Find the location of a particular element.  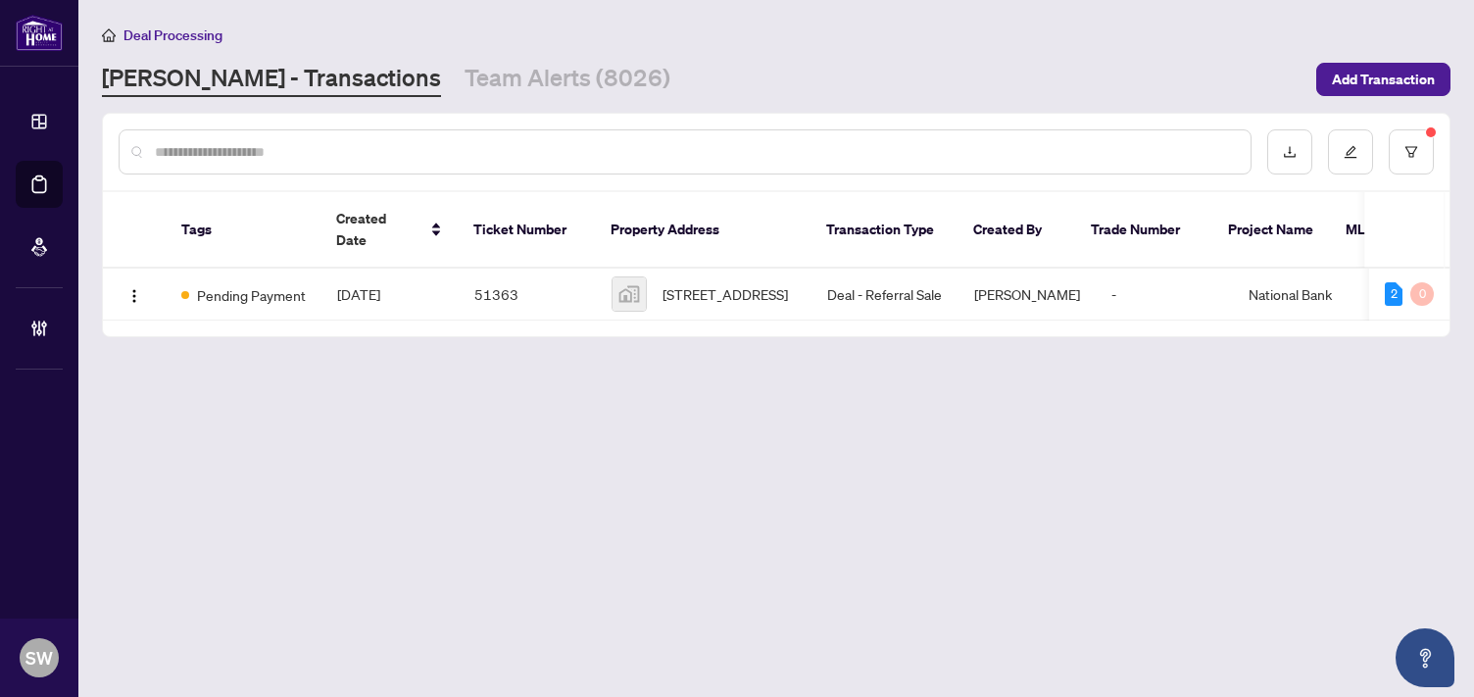

img: logo is located at coordinates (39, 32).